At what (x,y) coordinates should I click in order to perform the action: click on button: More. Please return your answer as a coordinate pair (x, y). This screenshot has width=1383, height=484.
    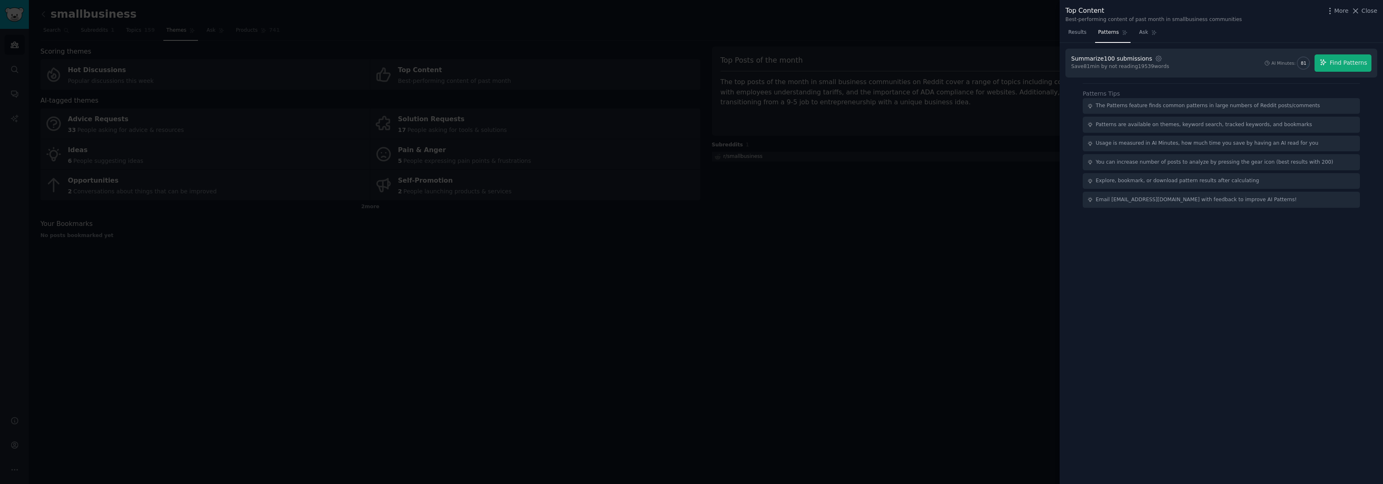
    Looking at the image, I should click on (1337, 11).